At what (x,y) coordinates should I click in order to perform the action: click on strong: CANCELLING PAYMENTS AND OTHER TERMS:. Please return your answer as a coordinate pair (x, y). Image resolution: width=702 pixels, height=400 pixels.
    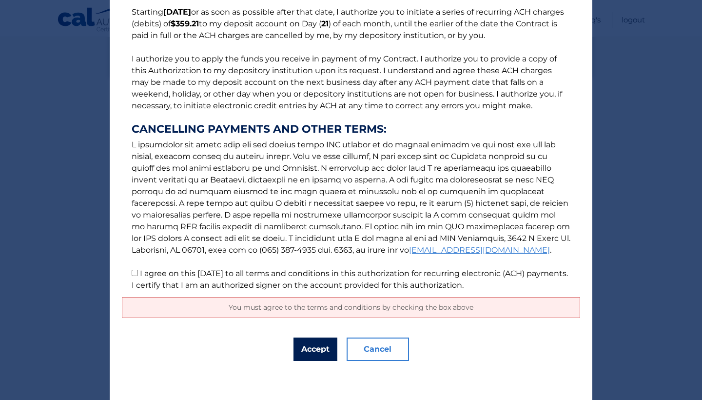
    Looking at the image, I should click on (351, 129).